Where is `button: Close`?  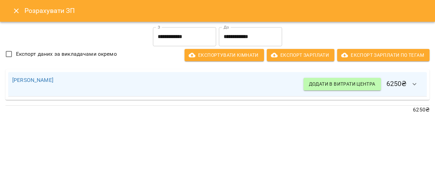 button: Close is located at coordinates (16, 11).